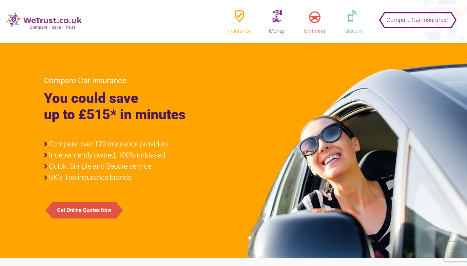 The height and width of the screenshot is (266, 467). Describe the element at coordinates (352, 16) in the screenshot. I see `img: telephone.png` at that location.